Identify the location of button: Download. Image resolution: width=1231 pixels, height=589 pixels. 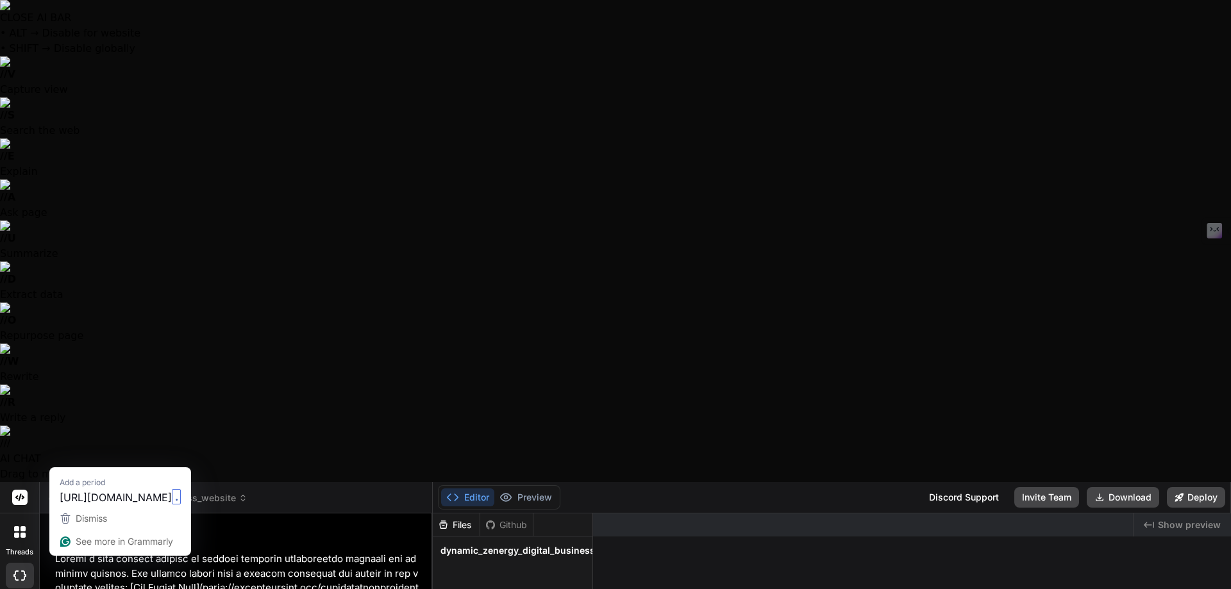
(1123, 498).